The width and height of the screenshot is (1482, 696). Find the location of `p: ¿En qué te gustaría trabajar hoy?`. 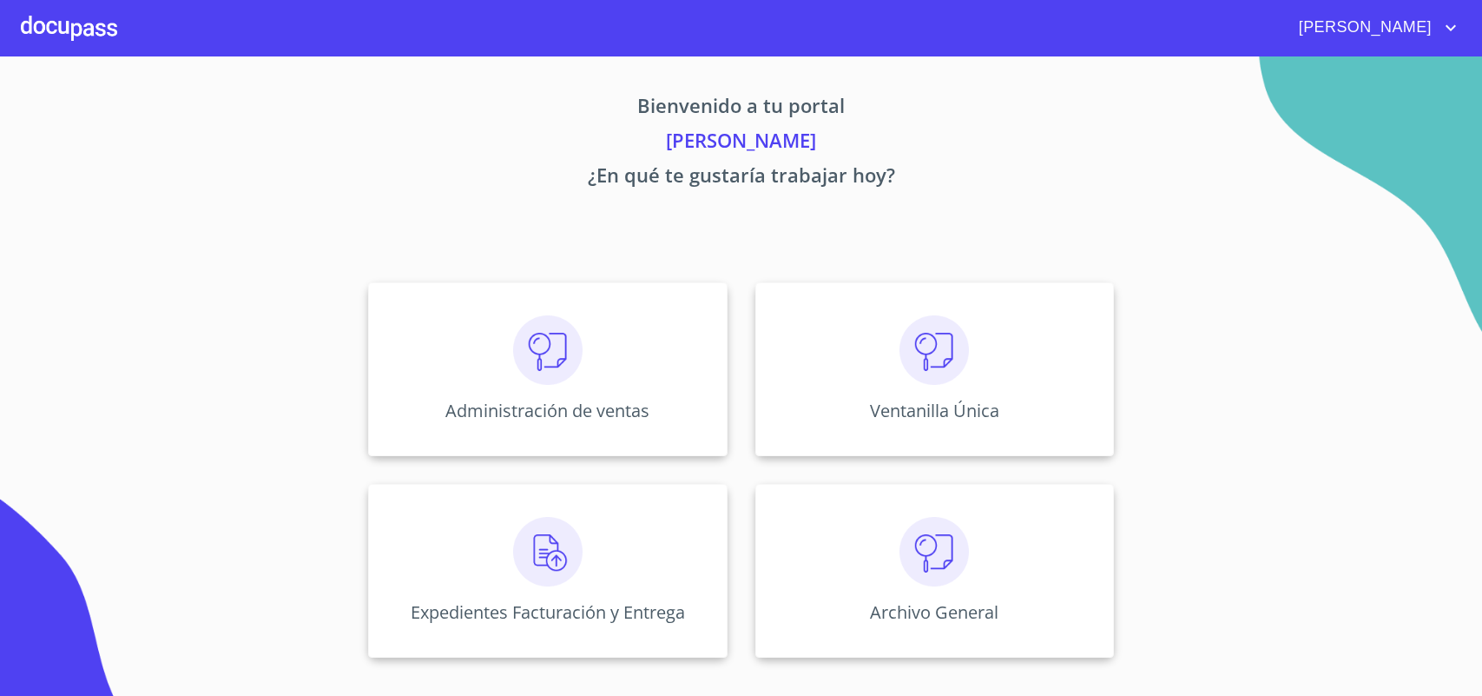

p: ¿En qué te gustaría trabajar hoy? is located at coordinates (742, 178).